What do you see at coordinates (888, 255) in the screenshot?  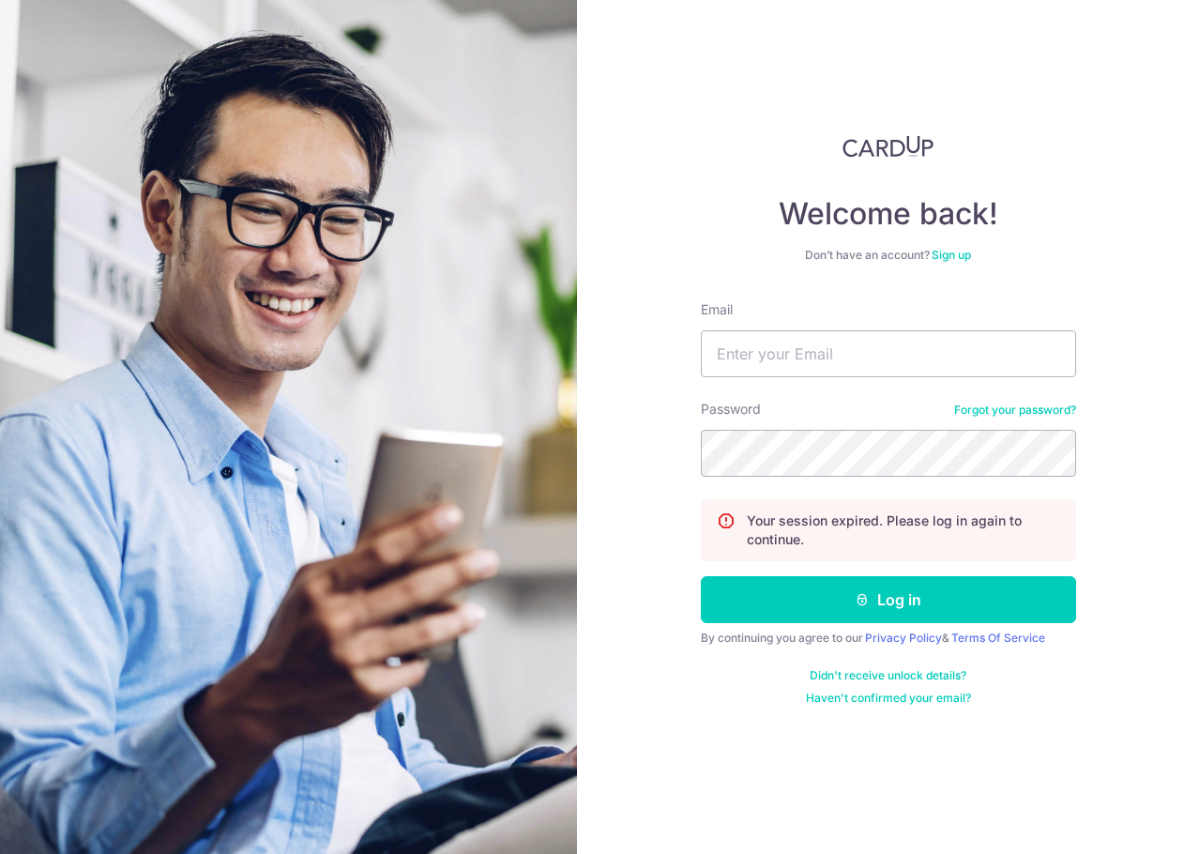 I see `div: Don’t have an account?` at bounding box center [888, 255].